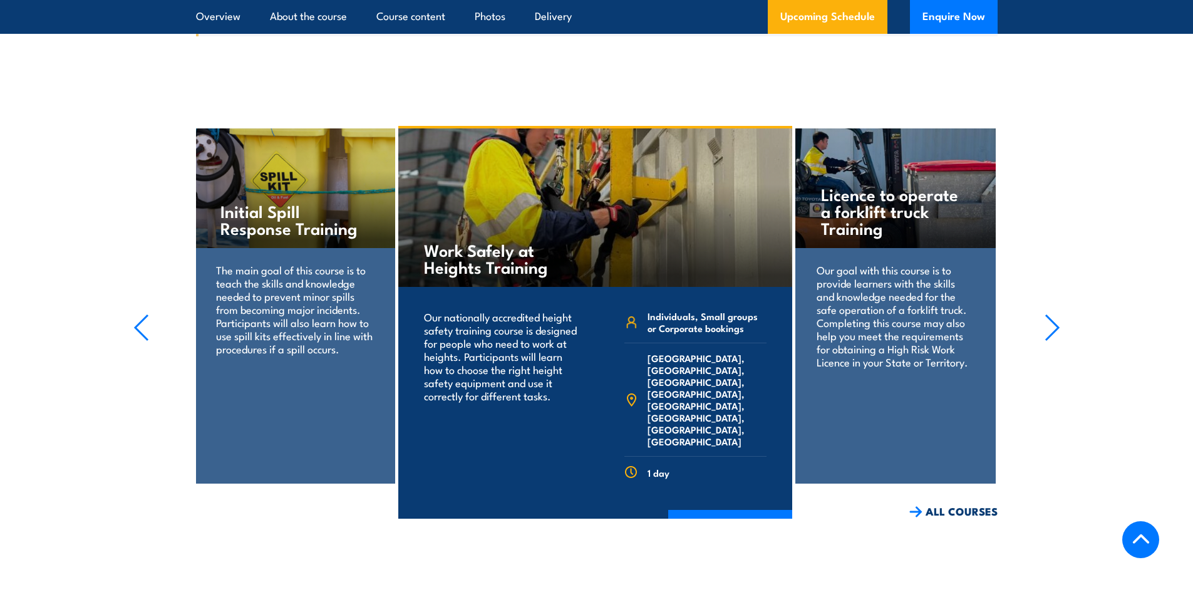  What do you see at coordinates (501, 356) in the screenshot?
I see `p: Our nationally accredited height safety training course is designed for people who need to work a...` at bounding box center [501, 356].